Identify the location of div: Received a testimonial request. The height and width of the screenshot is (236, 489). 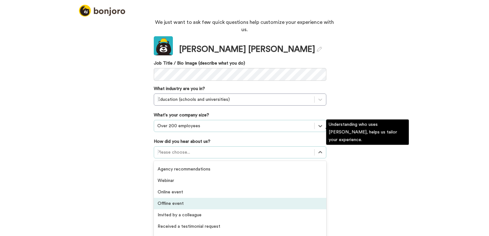
(240, 227).